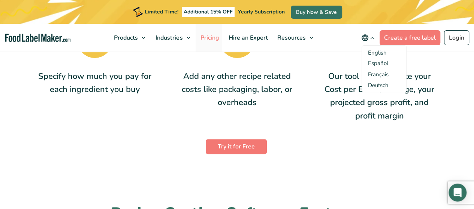  Describe the element at coordinates (410, 38) in the screenshot. I see `a: Create a free label` at that location.